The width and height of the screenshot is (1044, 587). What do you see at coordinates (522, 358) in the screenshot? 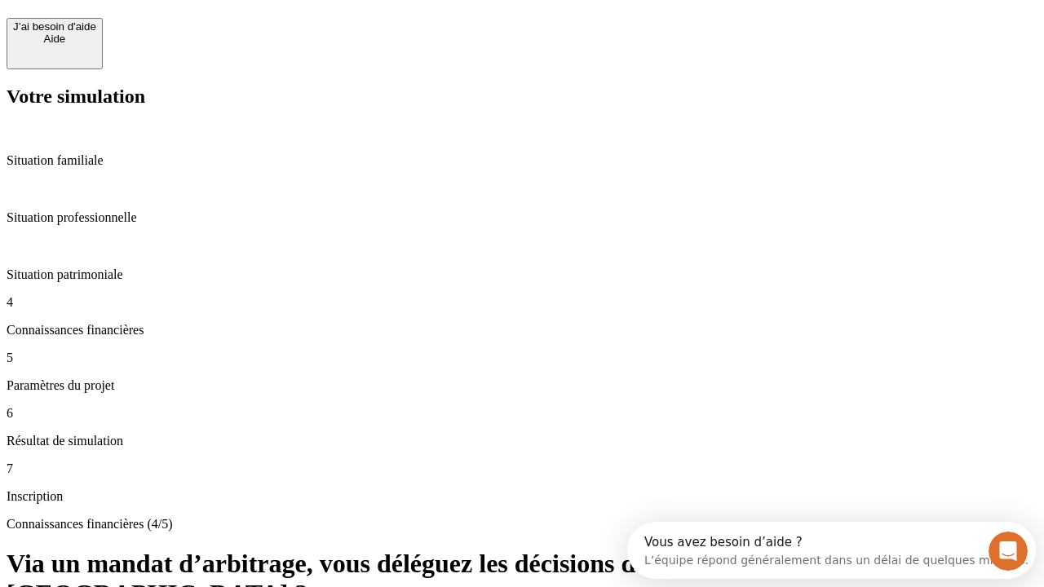
I see `p: 5` at bounding box center [522, 358].